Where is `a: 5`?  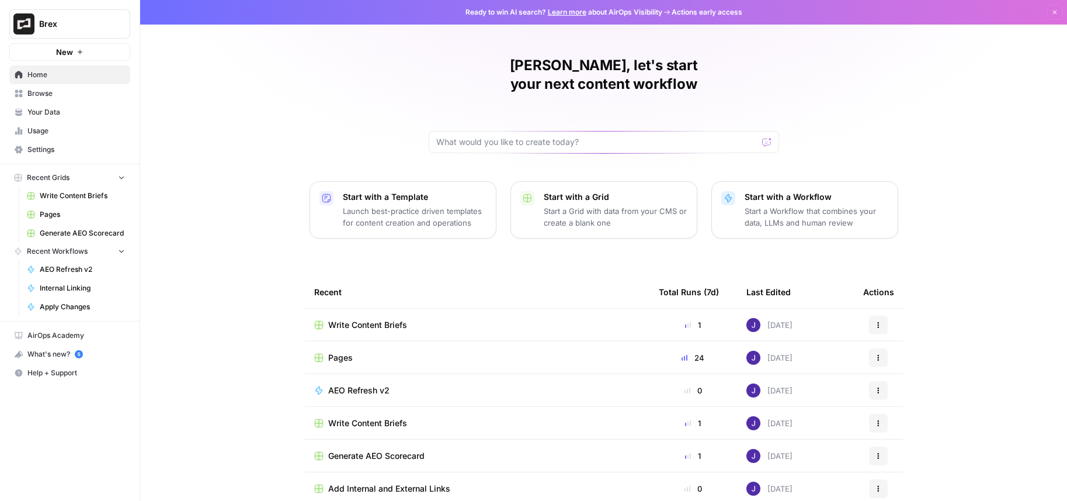 a: 5 is located at coordinates (79, 354).